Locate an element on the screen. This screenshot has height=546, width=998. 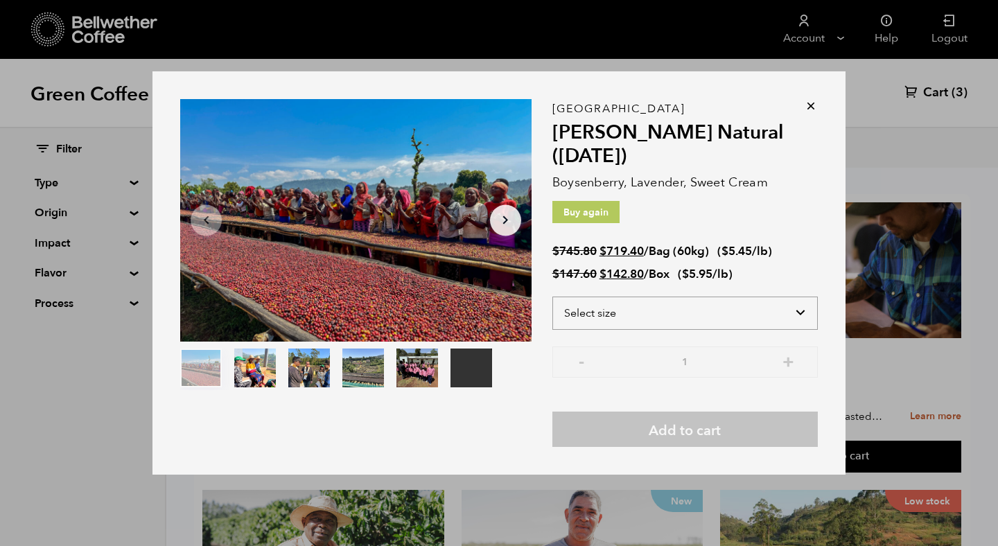
p: Buy again is located at coordinates (586, 212).